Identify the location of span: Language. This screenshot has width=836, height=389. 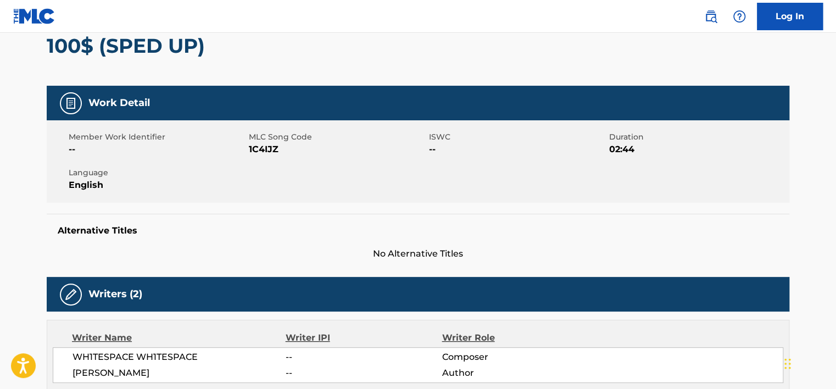
(157, 173).